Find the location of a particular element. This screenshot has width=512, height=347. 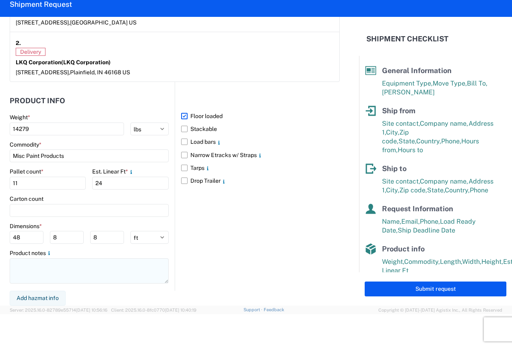

input: L is located at coordinates (27, 238).